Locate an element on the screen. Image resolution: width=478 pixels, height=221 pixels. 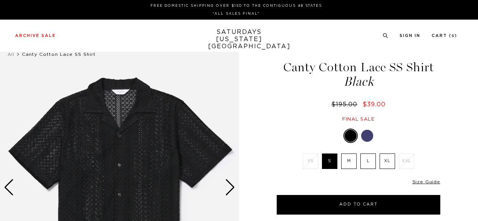
p: FREE DOMESTIC SHIPPING OVER $150 TO THE CONTIGUOUS 48 STATES is located at coordinates (236, 6).